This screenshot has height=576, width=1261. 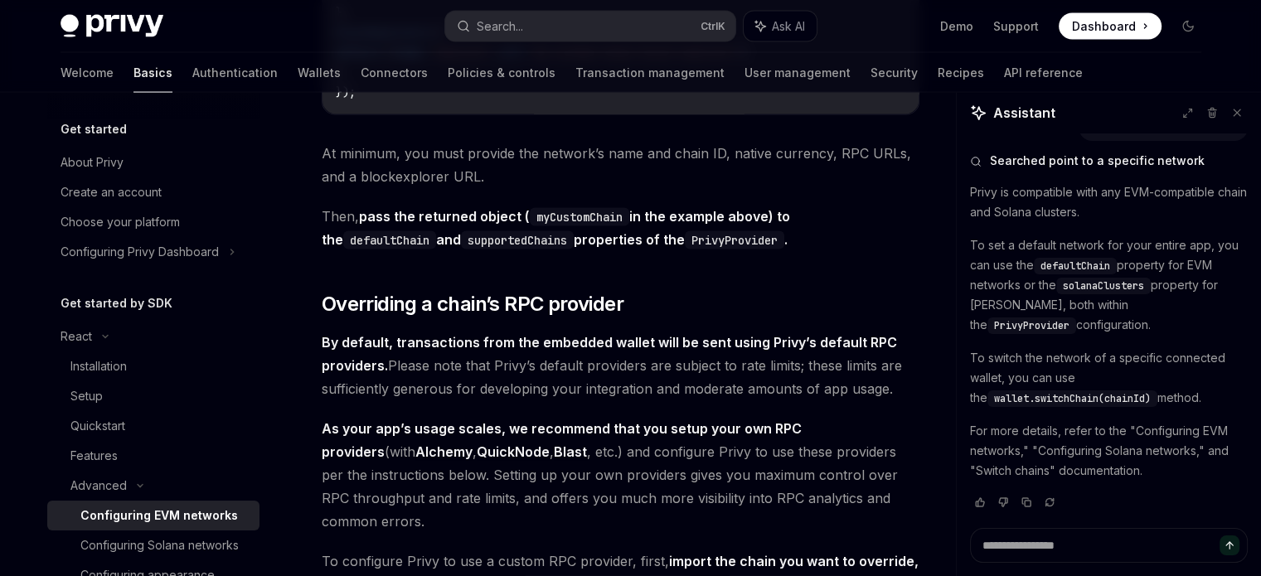 What do you see at coordinates (620, 366) in the screenshot?
I see `span: Please note that Privy’s default providers are subject to rate limits; these limits are sufficien...` at bounding box center [620, 366].